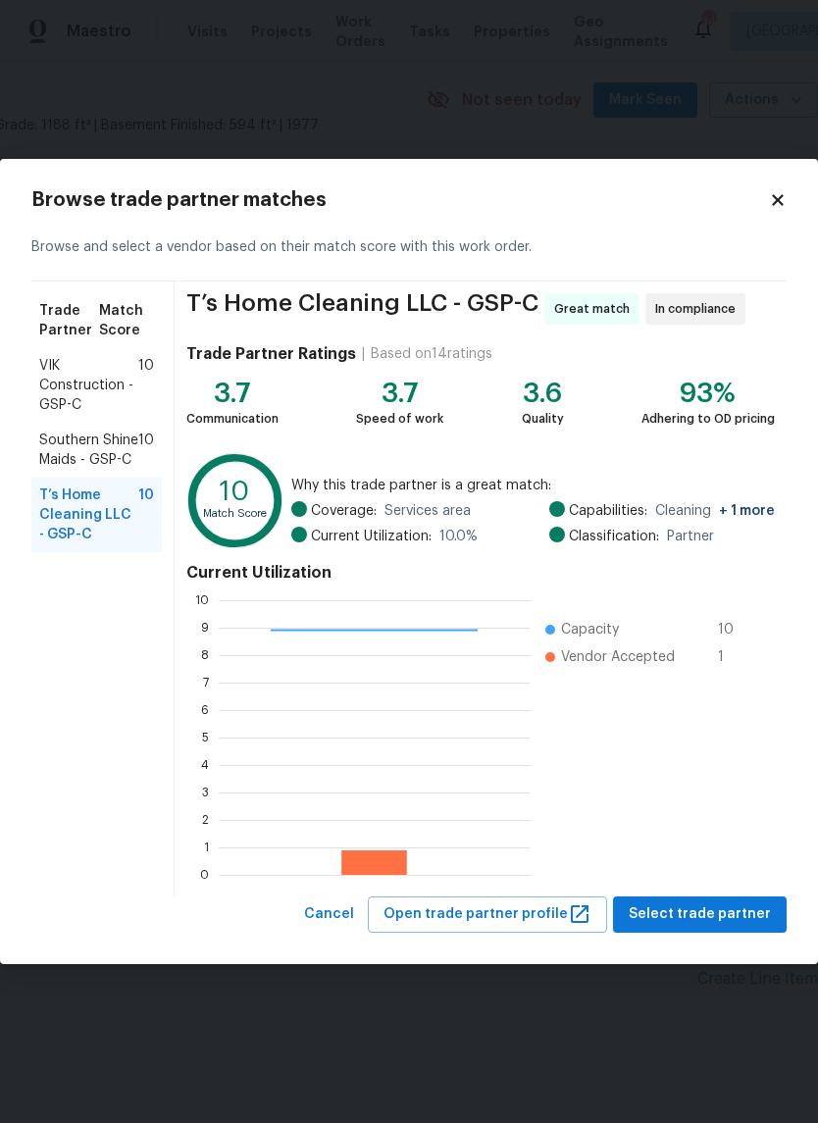  What do you see at coordinates (690, 536) in the screenshot?
I see `span: Partner` at bounding box center [690, 536].